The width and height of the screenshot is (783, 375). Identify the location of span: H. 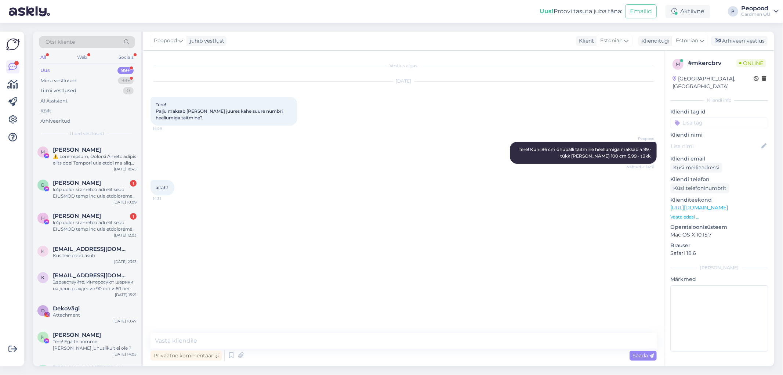
(43, 218).